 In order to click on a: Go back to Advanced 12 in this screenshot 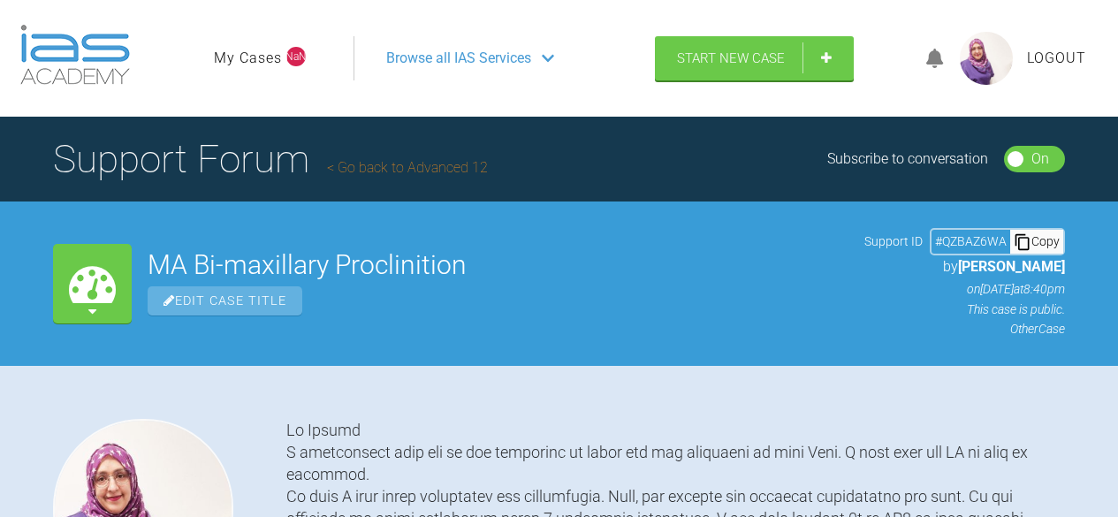, I will do `click(407, 167)`.